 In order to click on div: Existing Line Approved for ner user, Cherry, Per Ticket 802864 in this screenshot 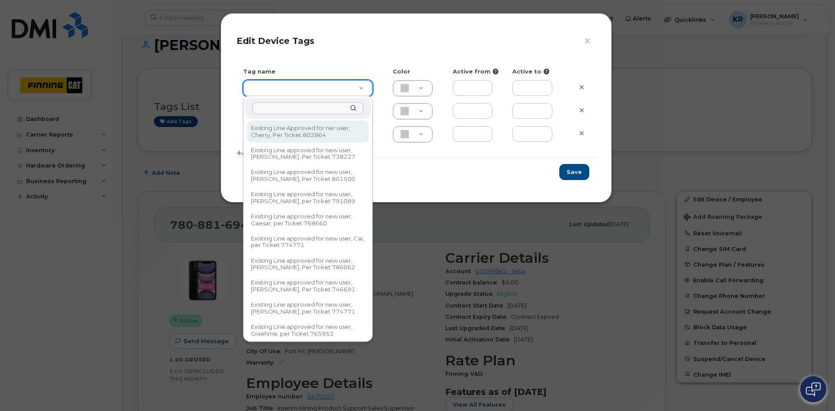, I will do `click(308, 131)`.